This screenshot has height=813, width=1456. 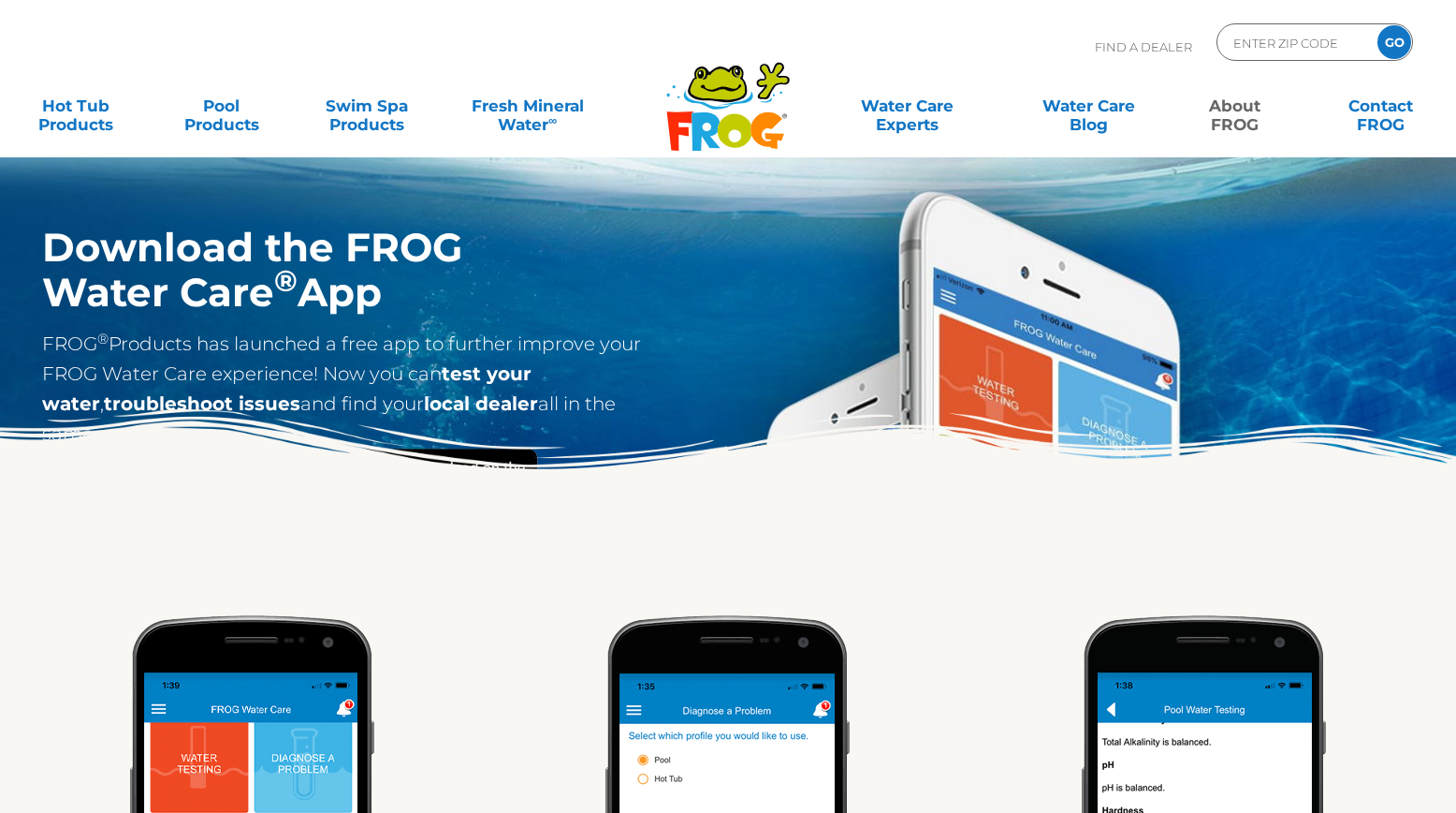 I want to click on strong: troubleshoot issues, so click(x=202, y=403).